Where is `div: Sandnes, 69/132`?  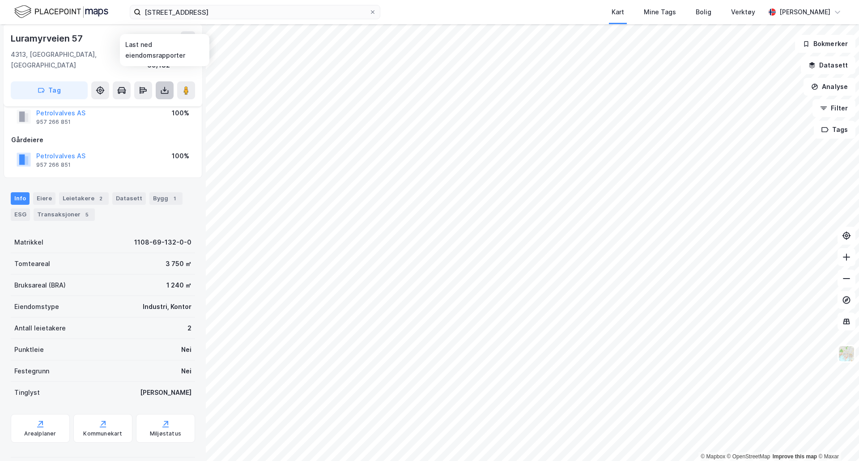 div: Sandnes, 69/132 is located at coordinates (171, 60).